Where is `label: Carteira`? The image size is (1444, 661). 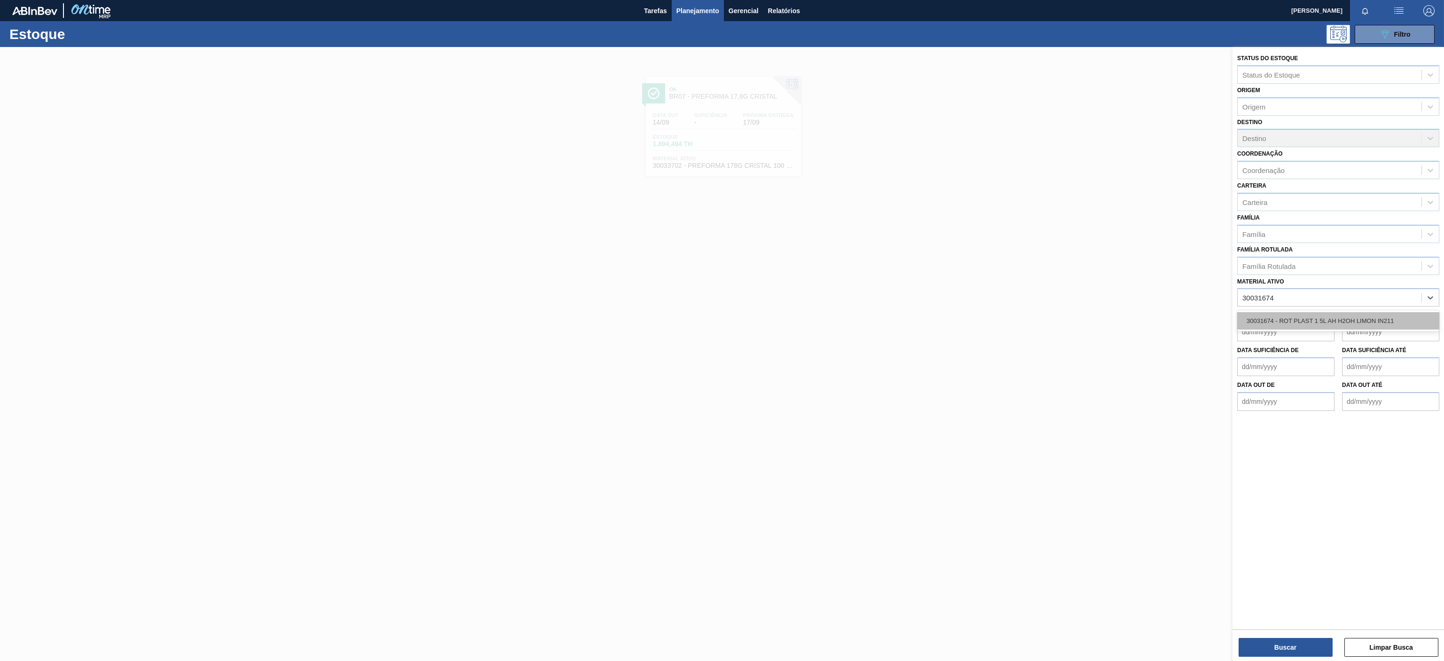
label: Carteira is located at coordinates (1251, 186).